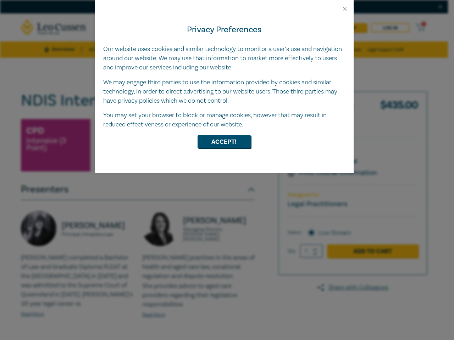 The width and height of the screenshot is (454, 340). Describe the element at coordinates (224, 59) in the screenshot. I see `p: Our website uses cookies and similar technology to monitor a user’s use and navigation around our...` at that location.